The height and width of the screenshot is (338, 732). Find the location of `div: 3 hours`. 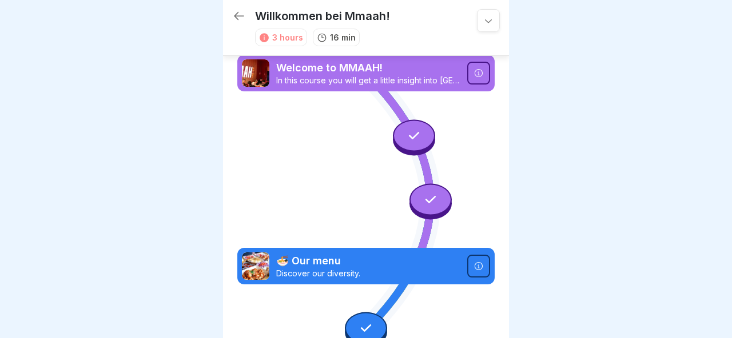

div: 3 hours is located at coordinates (288, 37).